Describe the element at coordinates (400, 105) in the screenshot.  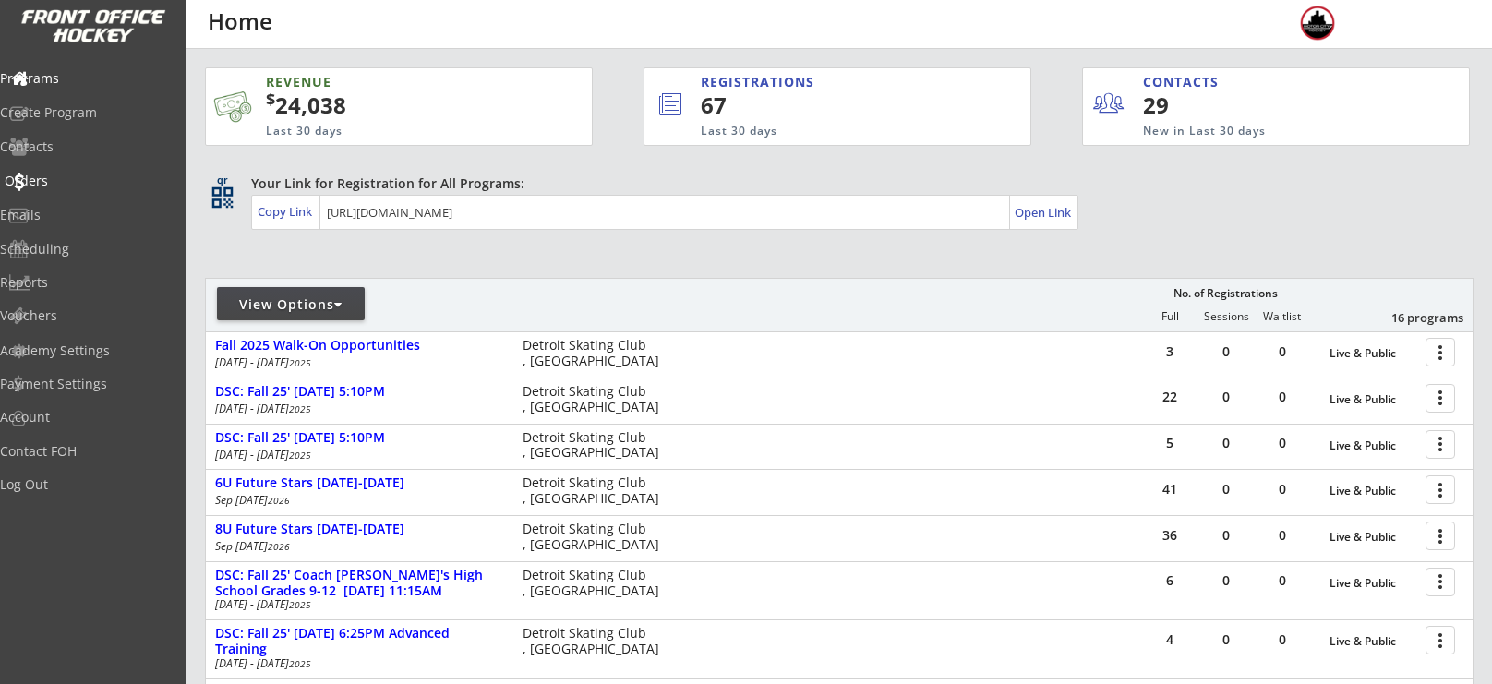
I see `div: 24,038` at that location.